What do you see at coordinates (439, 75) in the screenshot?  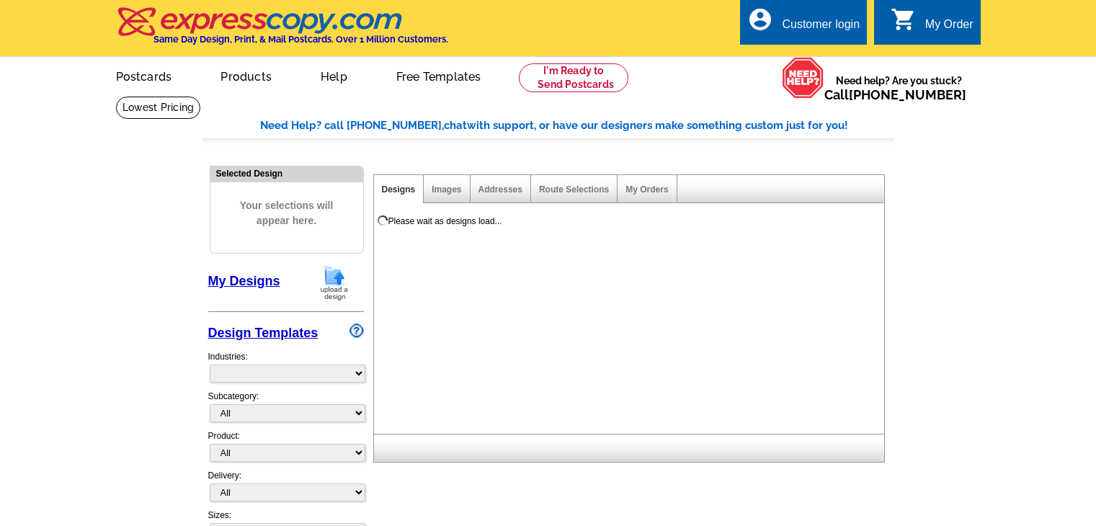 I see `a: Free Templates` at bounding box center [439, 75].